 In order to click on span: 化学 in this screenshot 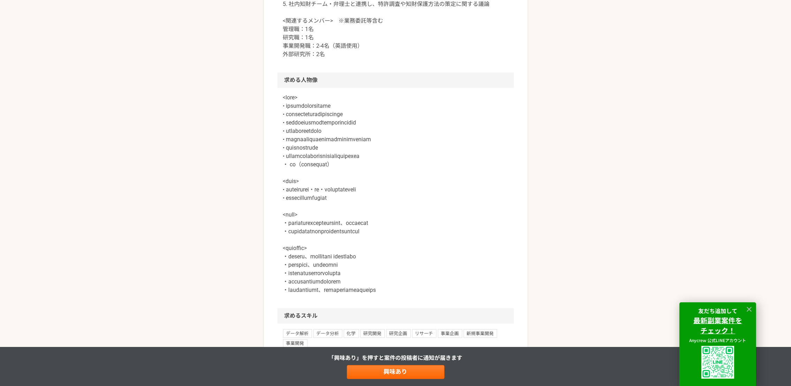, I will do `click(351, 333)`.